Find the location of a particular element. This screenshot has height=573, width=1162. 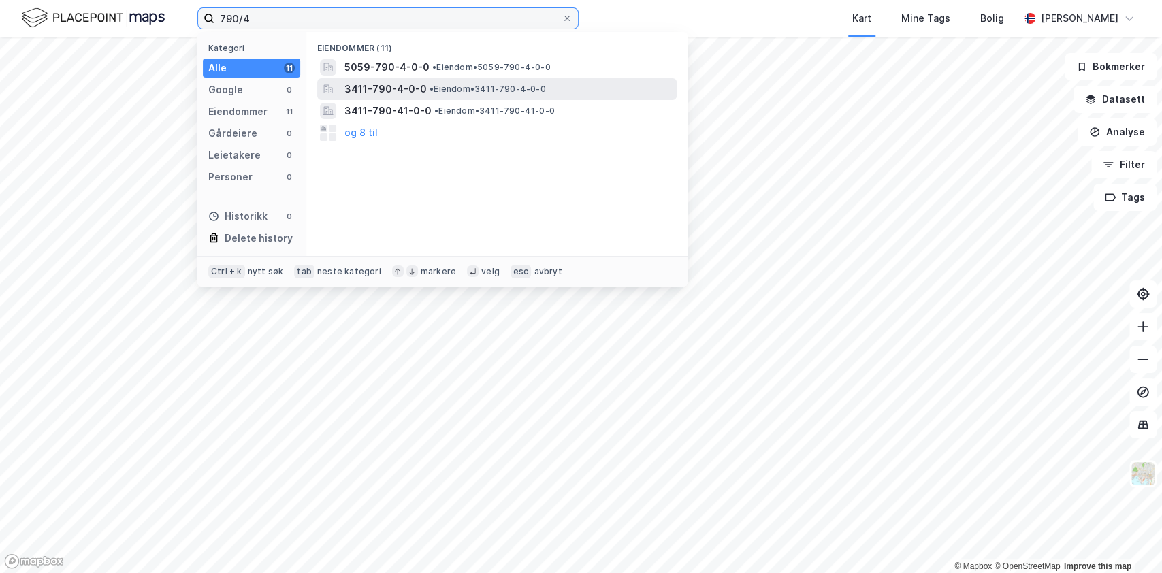

a: Improve this map is located at coordinates (1097, 566).